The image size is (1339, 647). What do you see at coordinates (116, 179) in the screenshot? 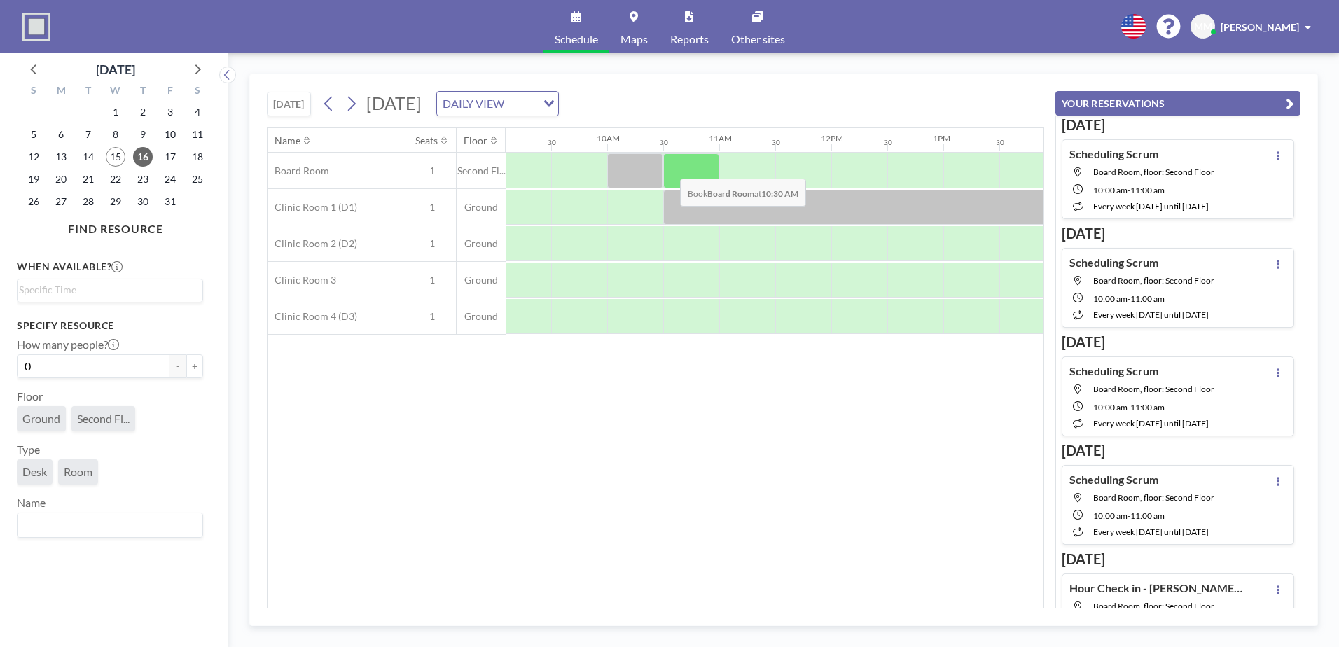
I see `span: Wednesday, October 22, 2025` at bounding box center [116, 179].